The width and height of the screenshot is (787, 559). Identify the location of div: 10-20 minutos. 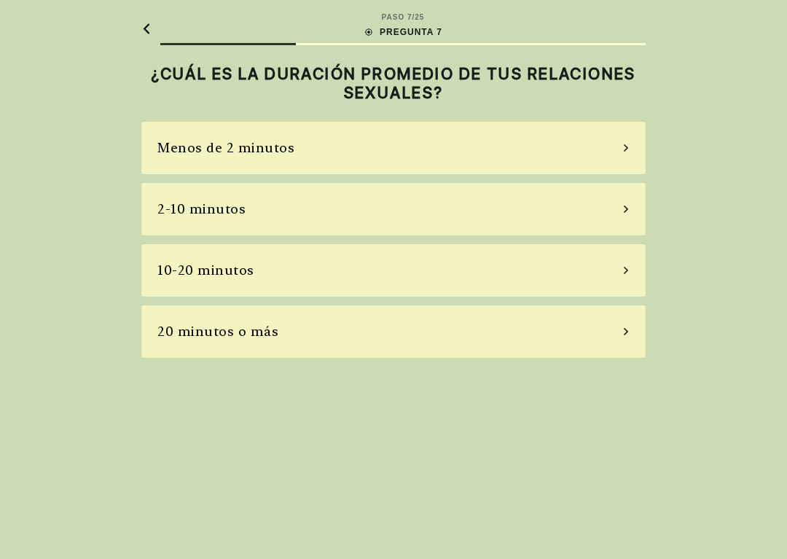
(206, 270).